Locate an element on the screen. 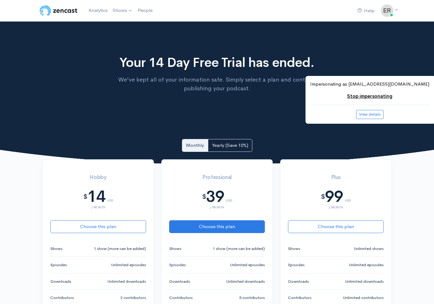 This screenshot has height=304, width=434. p: We've kept all of your information safe. Simply select a plan and continue publishing your podcast. is located at coordinates (217, 84).